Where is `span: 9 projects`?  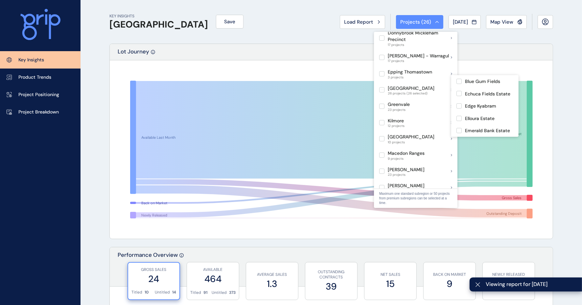
span: 9 projects is located at coordinates (406, 159).